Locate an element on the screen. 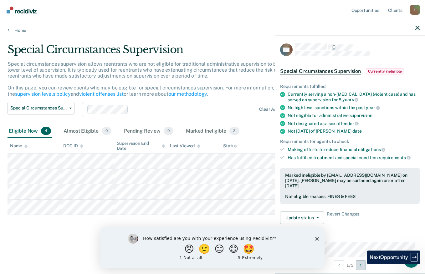  div: Status is located at coordinates (230, 146).